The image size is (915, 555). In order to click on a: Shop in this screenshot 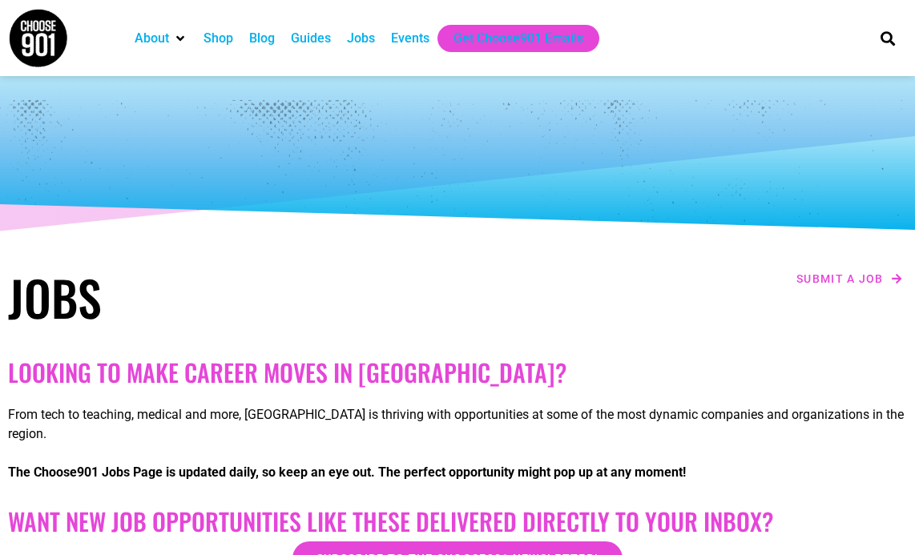, I will do `click(218, 38)`.